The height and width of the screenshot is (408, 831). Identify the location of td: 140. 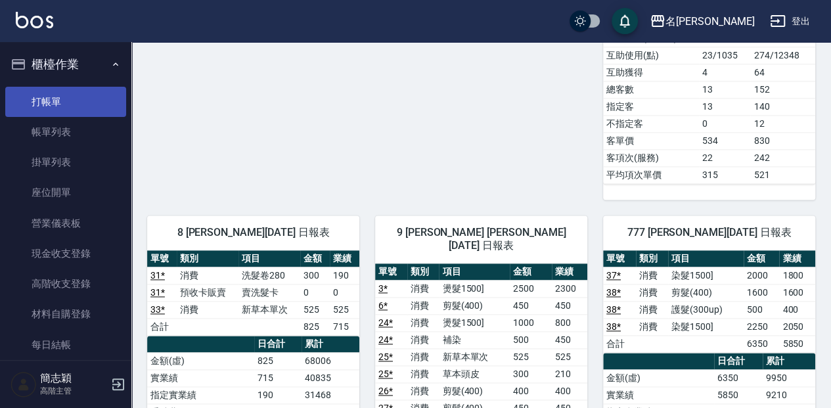
(782, 106).